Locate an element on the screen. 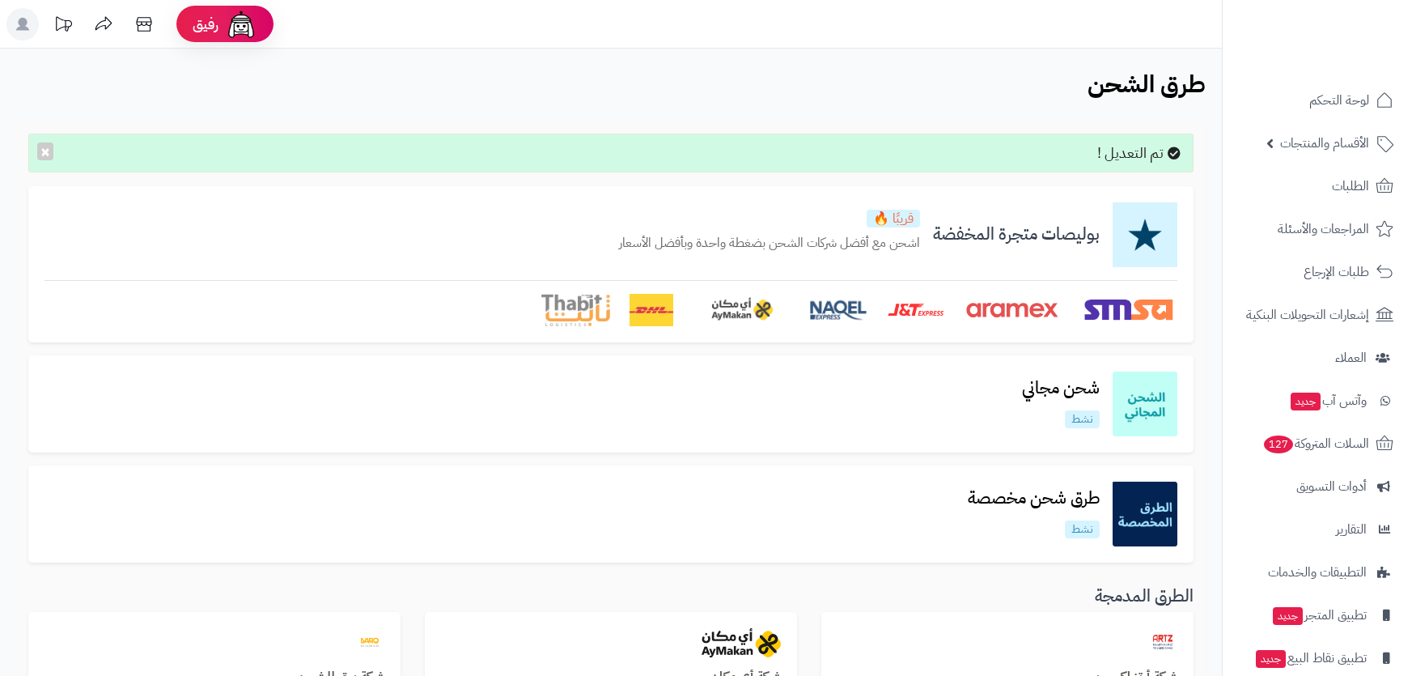  a: التقارير is located at coordinates (1318, 529).